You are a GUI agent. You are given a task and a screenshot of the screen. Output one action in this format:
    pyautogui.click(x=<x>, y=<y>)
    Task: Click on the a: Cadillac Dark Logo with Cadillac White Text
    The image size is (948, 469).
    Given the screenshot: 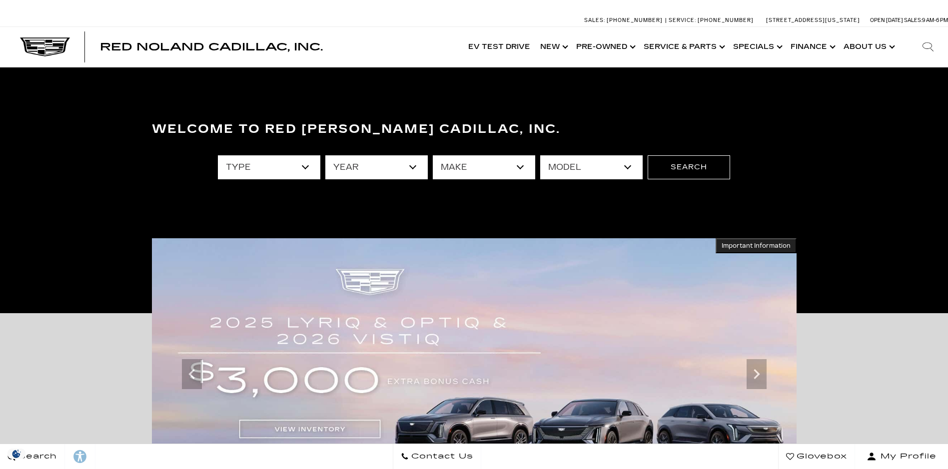 What is the action you would take?
    pyautogui.click(x=45, y=47)
    